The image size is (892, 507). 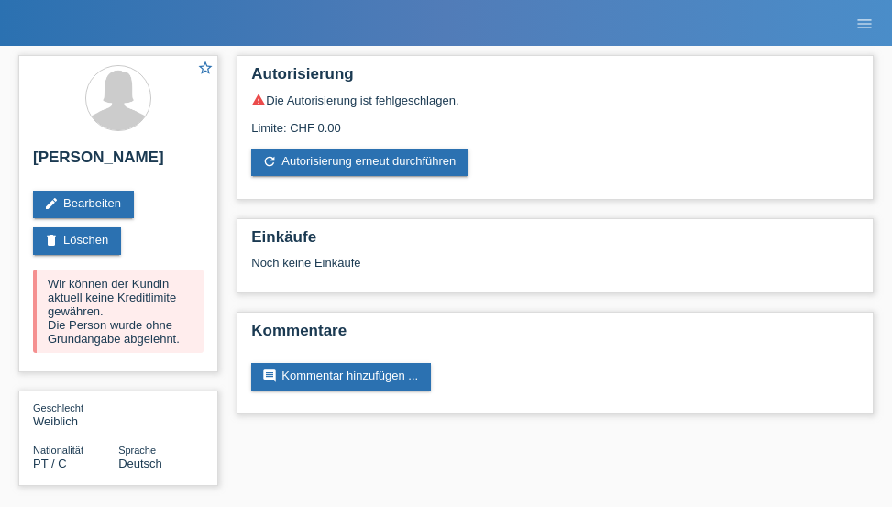 I want to click on span: Nationalität, so click(x=58, y=450).